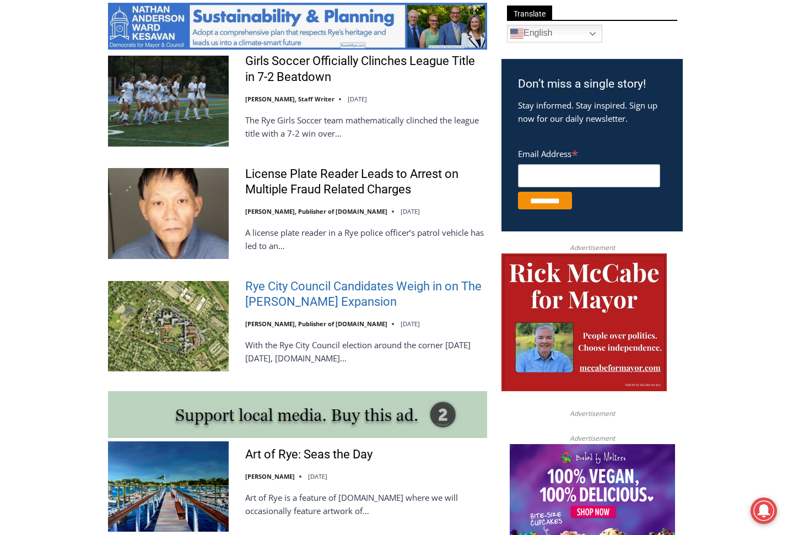 The height and width of the screenshot is (535, 788). What do you see at coordinates (168, 326) in the screenshot?
I see `img: Rye City Council Candidates Weigh in on The Osborn Expansion` at bounding box center [168, 326].